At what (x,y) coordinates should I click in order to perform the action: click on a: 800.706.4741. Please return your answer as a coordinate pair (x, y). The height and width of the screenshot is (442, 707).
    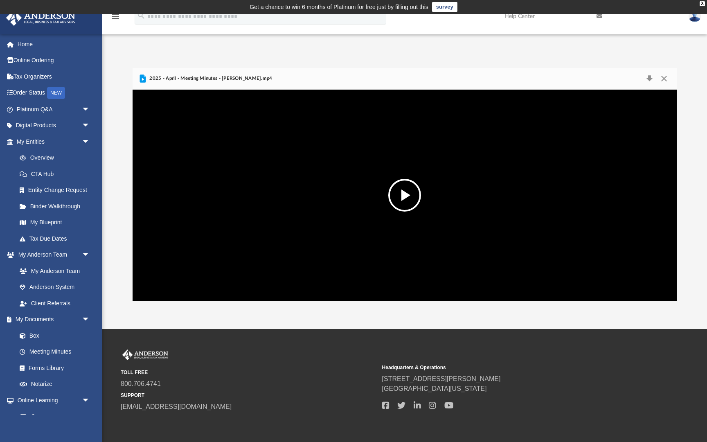
    Looking at the image, I should click on (141, 383).